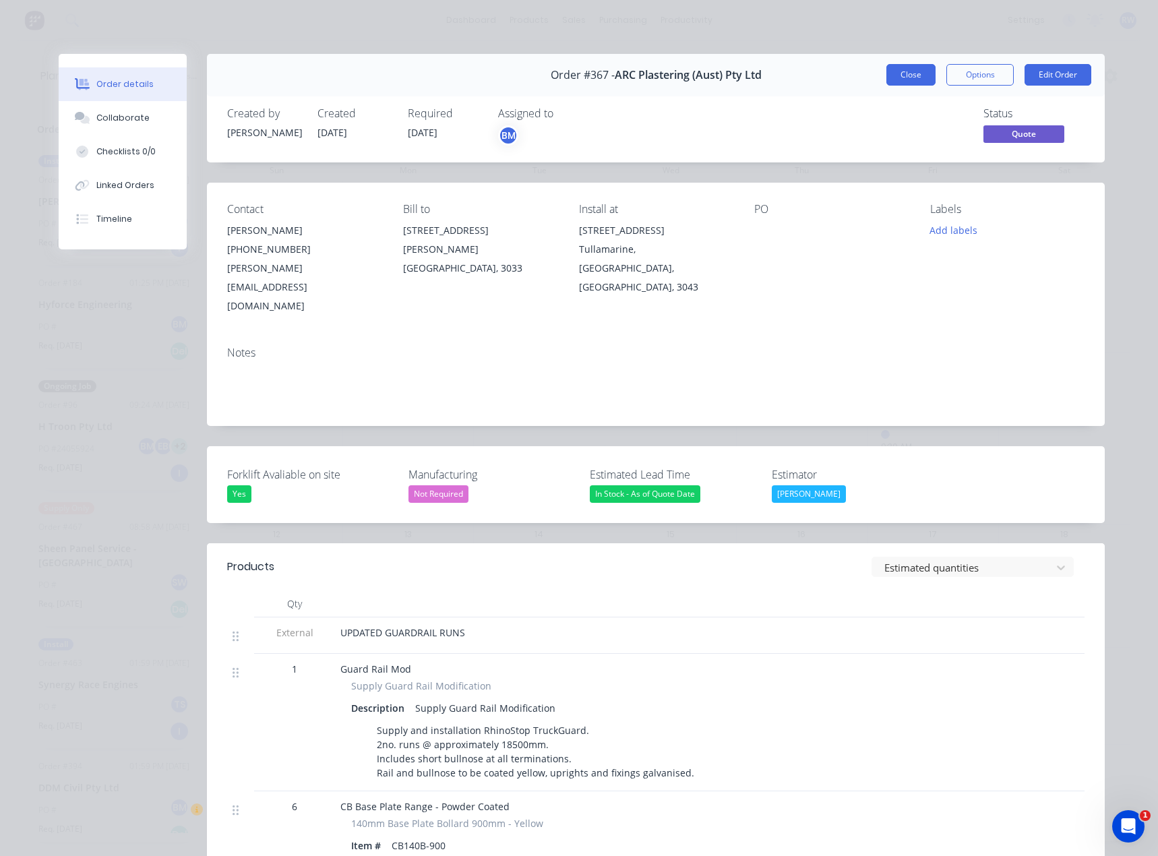  Describe the element at coordinates (1034, 113) in the screenshot. I see `div: Status` at that location.